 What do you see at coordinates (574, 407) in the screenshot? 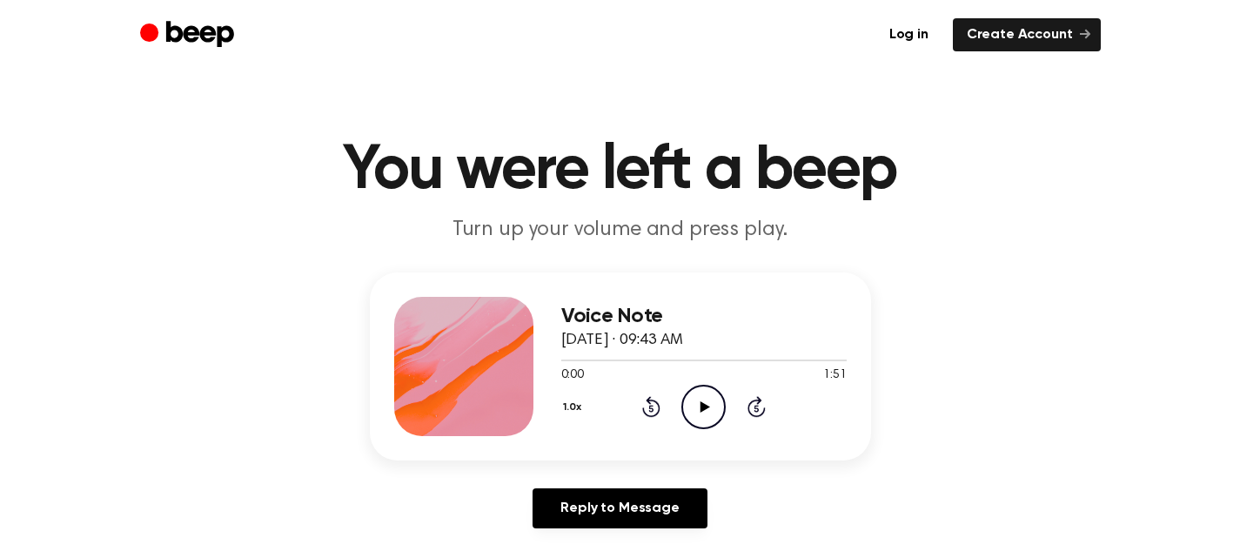
I see `button: 1.0x` at bounding box center [574, 407].